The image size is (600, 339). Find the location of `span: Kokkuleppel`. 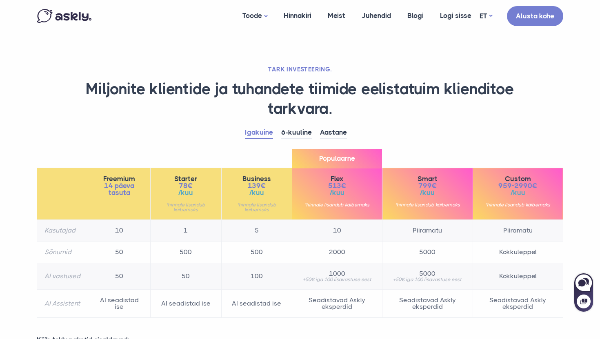

span: Kokkuleppel is located at coordinates (518, 276).